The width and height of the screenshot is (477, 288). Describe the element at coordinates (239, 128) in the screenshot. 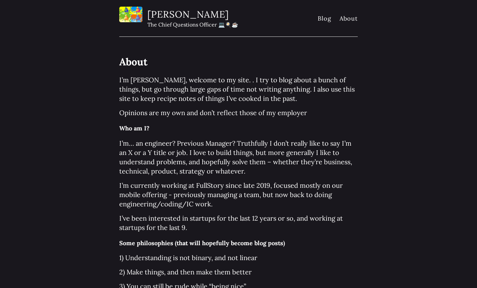

I see `h4: Who am I?` at that location.